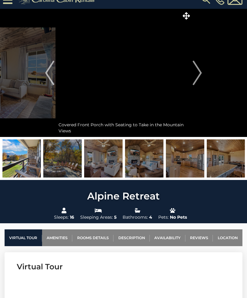 The image size is (247, 298). Describe the element at coordinates (197, 73) in the screenshot. I see `button: Next` at that location.